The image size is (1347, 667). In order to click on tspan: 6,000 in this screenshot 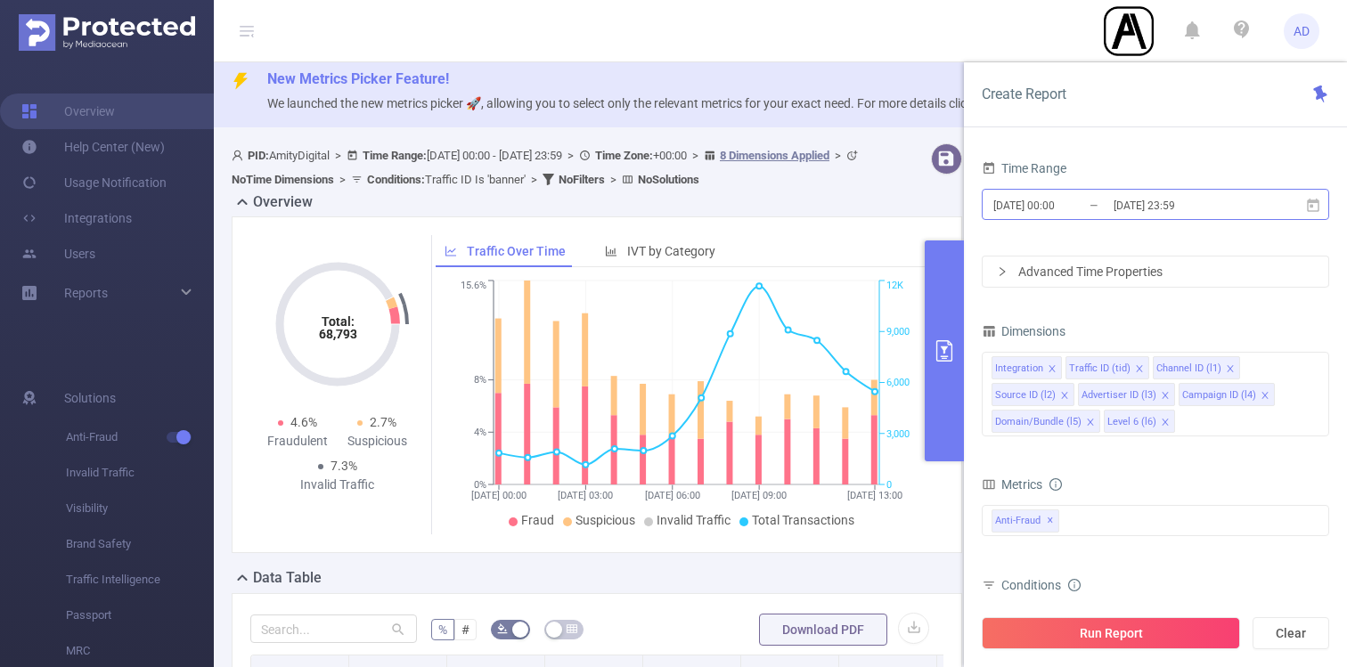, I will do `click(898, 383)`.